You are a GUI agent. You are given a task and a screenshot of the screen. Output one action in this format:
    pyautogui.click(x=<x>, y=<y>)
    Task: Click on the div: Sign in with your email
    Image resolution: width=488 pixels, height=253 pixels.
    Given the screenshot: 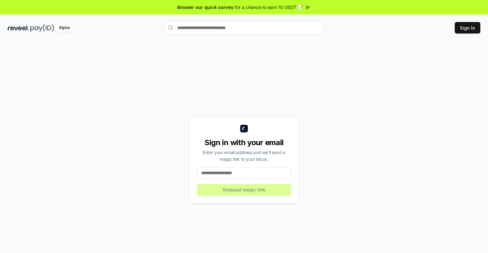 What is the action you would take?
    pyautogui.click(x=244, y=143)
    